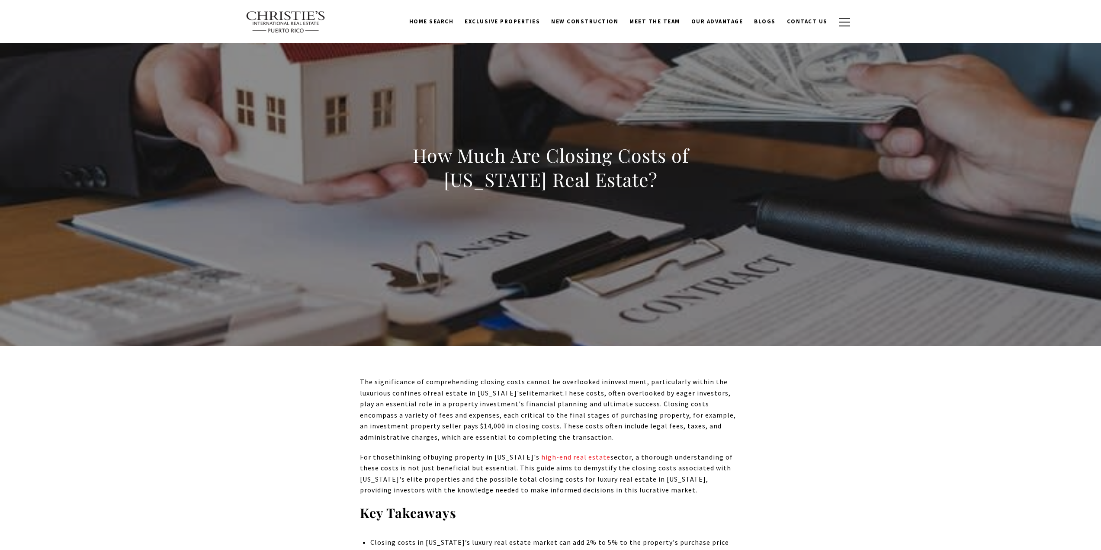 The height and width of the screenshot is (550, 1101). What do you see at coordinates (411, 457) in the screenshot?
I see `span: thinking of` at bounding box center [411, 457].